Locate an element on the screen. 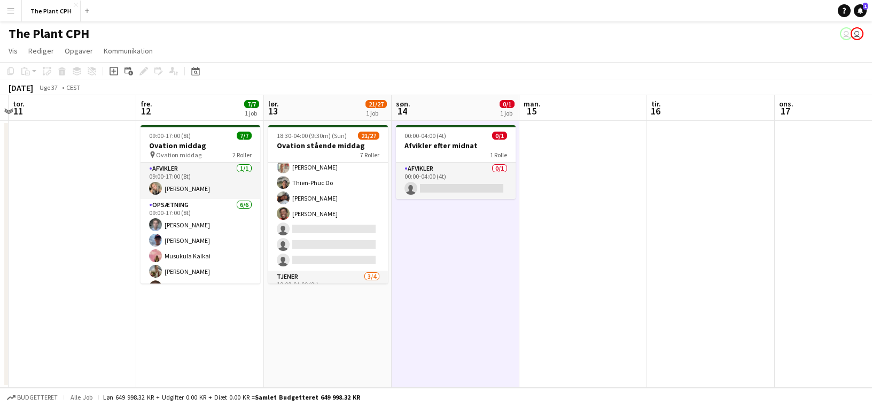 Image resolution: width=872 pixels, height=406 pixels. span: 2 Roller is located at coordinates (242, 155).